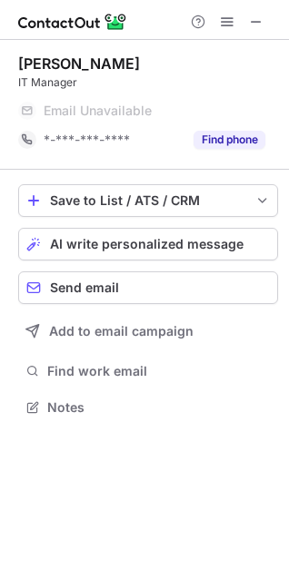 The height and width of the screenshot is (579, 289). I want to click on span: Notes, so click(159, 407).